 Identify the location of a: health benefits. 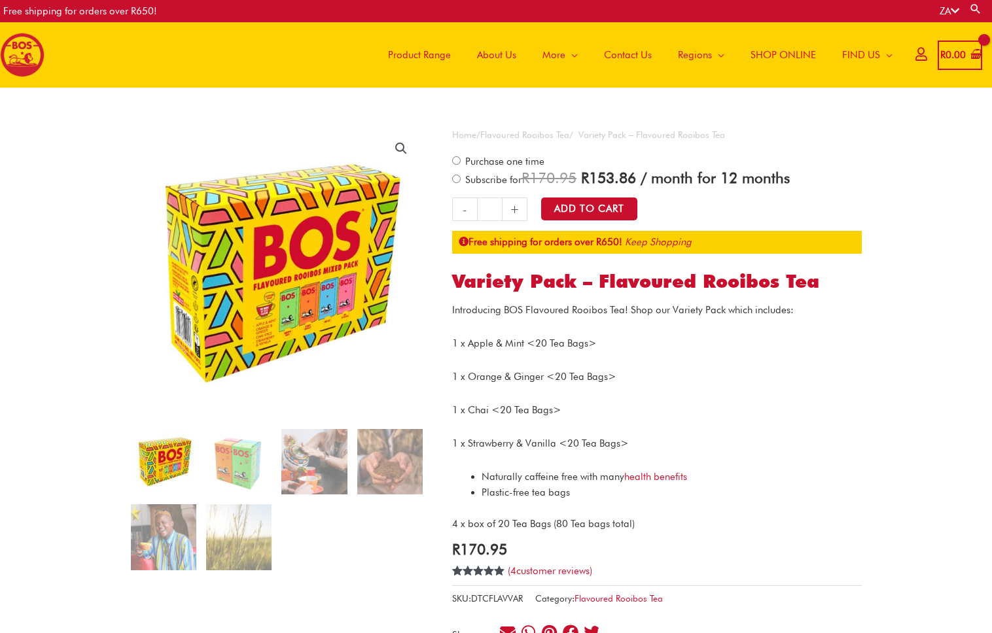
(656, 477).